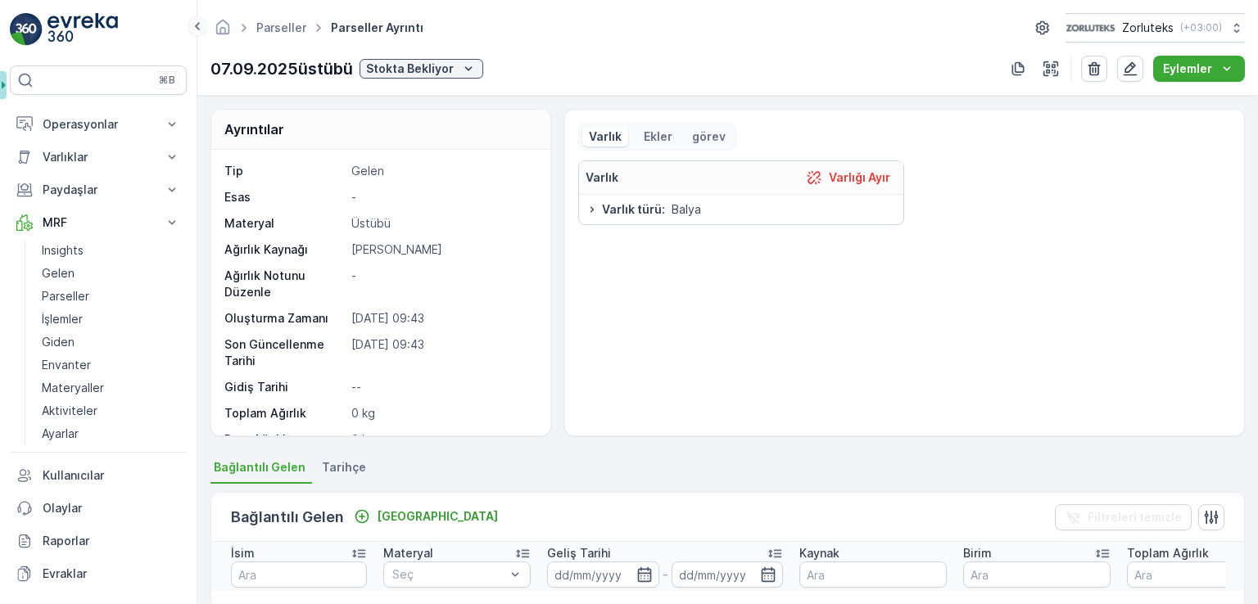  What do you see at coordinates (1123, 518) in the screenshot?
I see `button: Filtreleri temizle` at bounding box center [1123, 518].